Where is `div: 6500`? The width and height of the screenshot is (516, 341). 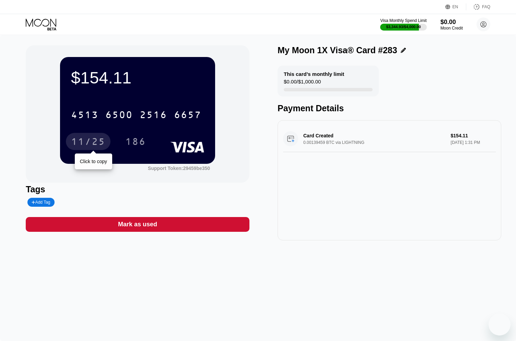 div: 6500 is located at coordinates (119, 116).